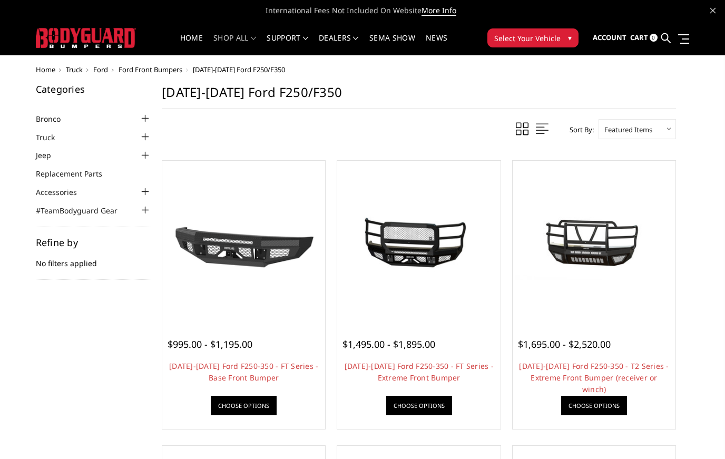  I want to click on a: News, so click(437, 44).